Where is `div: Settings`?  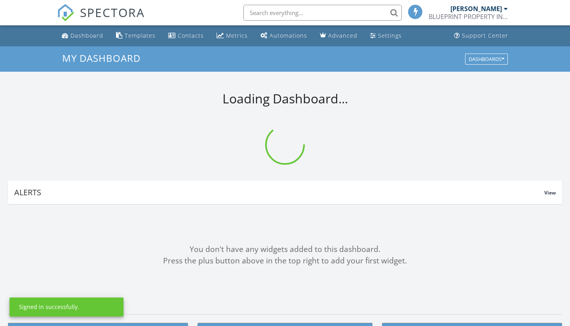 div: Settings is located at coordinates (390, 35).